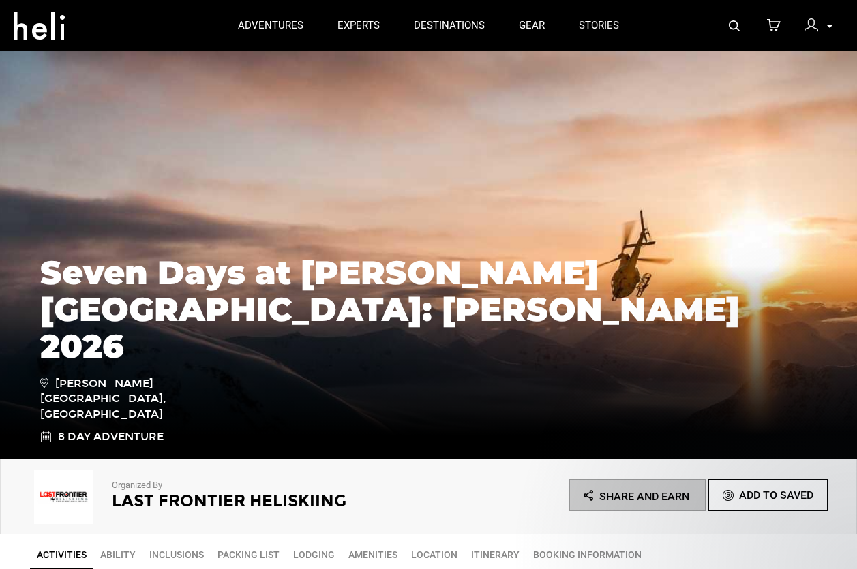  What do you see at coordinates (811, 25) in the screenshot?
I see `img: signin-icon-3x.png` at bounding box center [811, 25].